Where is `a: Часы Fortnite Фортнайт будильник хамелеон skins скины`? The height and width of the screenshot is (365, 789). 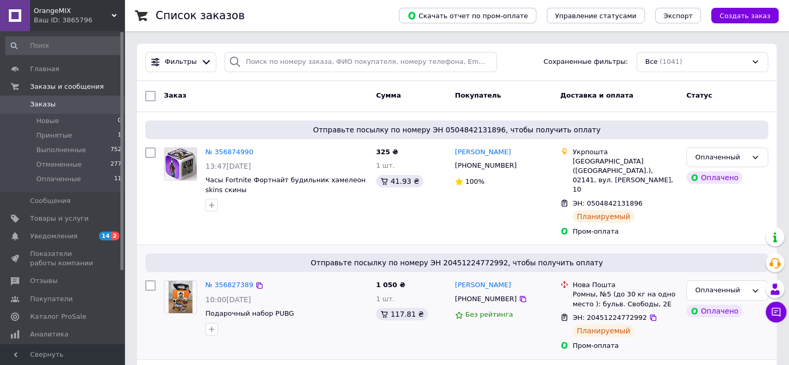 a: Часы Fortnite Фортнайт будильник хамелеон skins скины is located at coordinates (285, 185).